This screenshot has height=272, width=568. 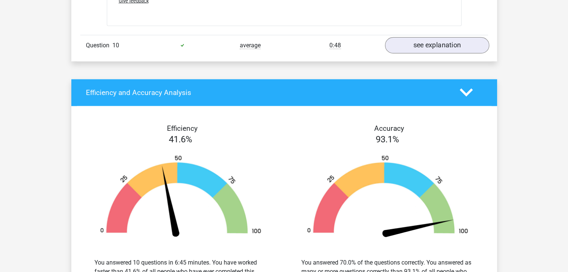 What do you see at coordinates (387, 198) in the screenshot?
I see `img: 93.7c1f0b3fad9f.png` at bounding box center [387, 198].